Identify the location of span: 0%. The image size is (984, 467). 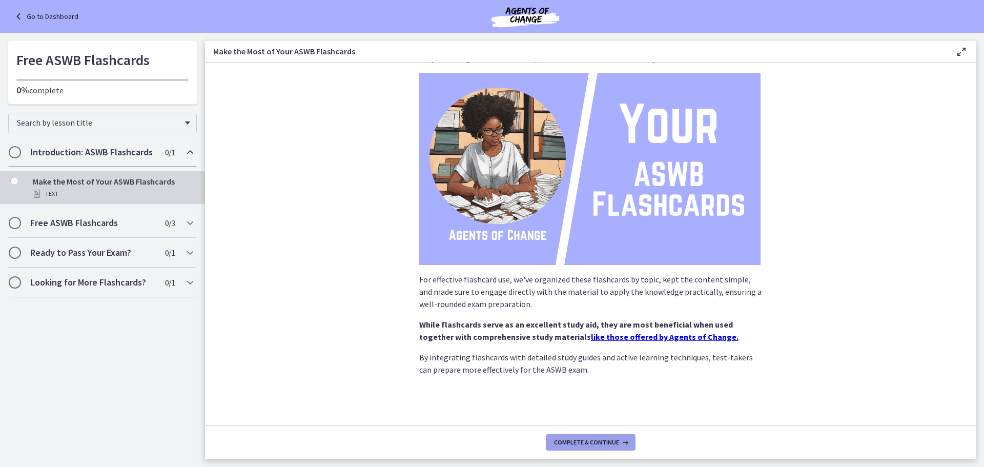
(23, 90).